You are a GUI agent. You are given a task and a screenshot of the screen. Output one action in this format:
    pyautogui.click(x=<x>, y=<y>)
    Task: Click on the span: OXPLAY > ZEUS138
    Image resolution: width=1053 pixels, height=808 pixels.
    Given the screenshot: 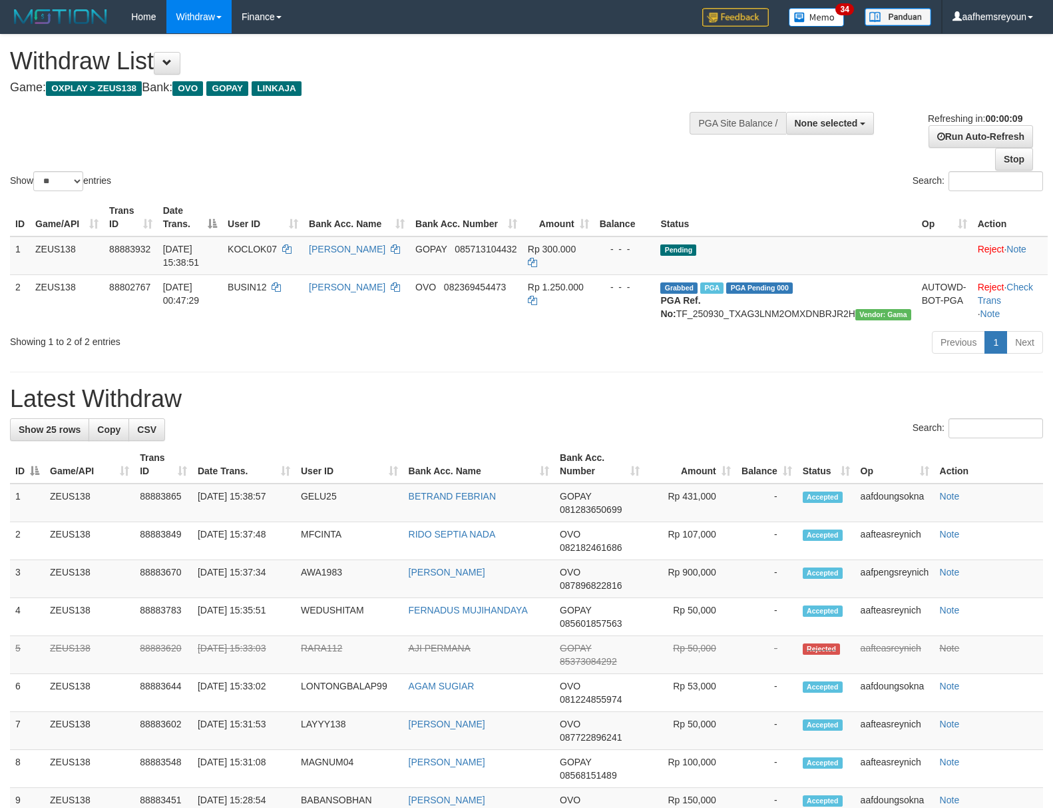 What is the action you would take?
    pyautogui.click(x=94, y=89)
    